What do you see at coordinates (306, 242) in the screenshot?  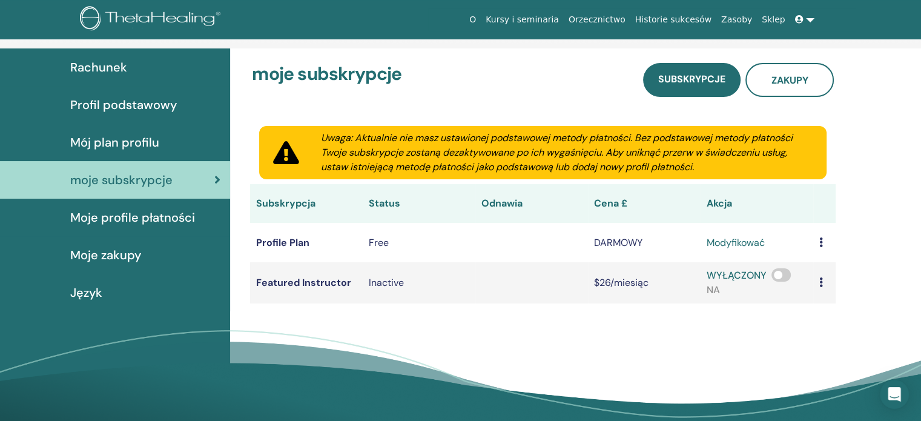 I see `td: Profile Plan` at bounding box center [306, 242].